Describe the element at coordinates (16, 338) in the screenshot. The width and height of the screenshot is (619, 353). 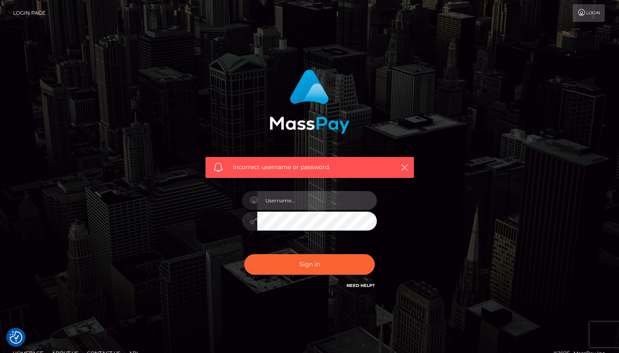
I see `img: Revisit consent button` at that location.